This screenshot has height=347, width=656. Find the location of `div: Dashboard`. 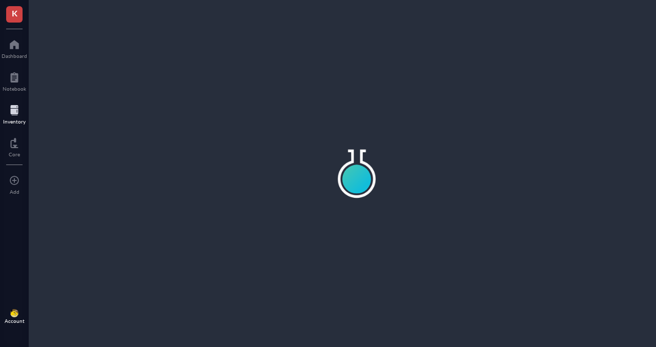

div: Dashboard is located at coordinates (14, 56).